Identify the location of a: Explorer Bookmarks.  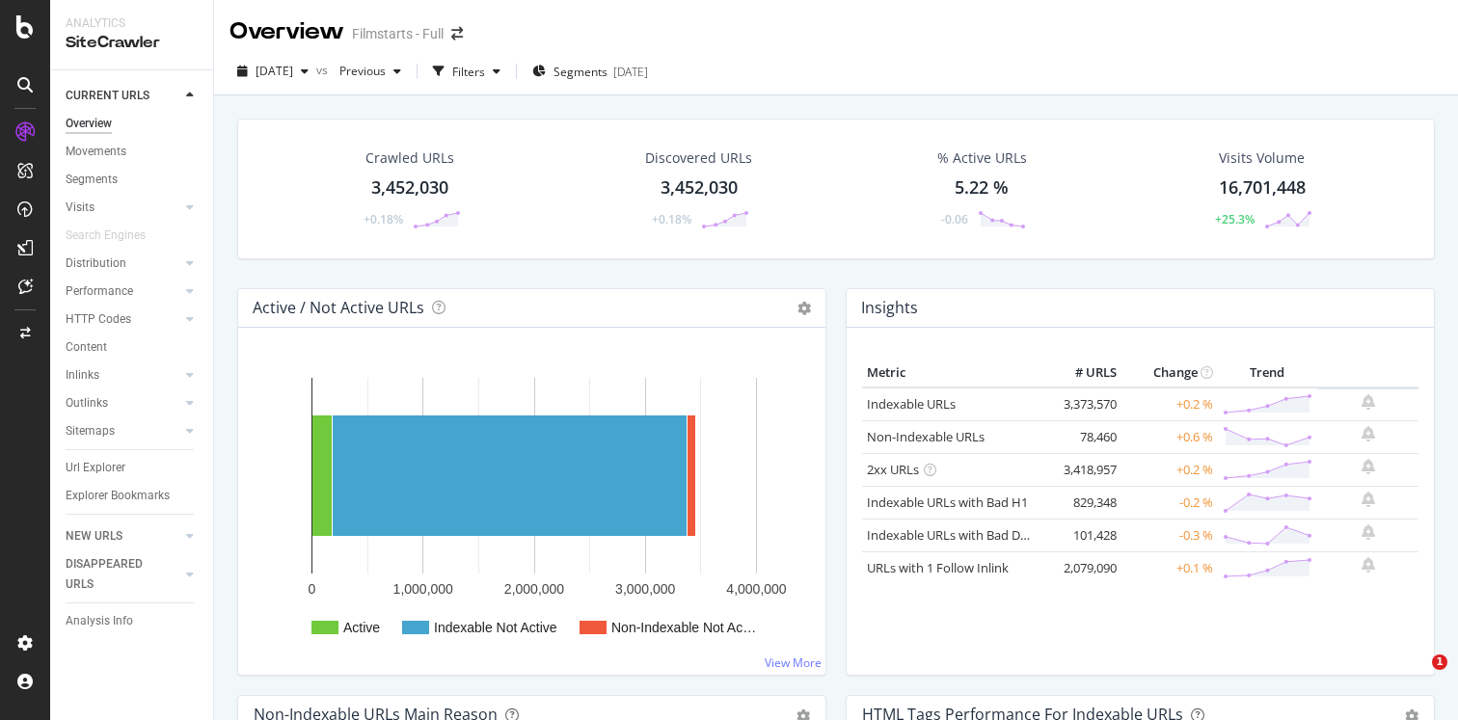
(132, 496).